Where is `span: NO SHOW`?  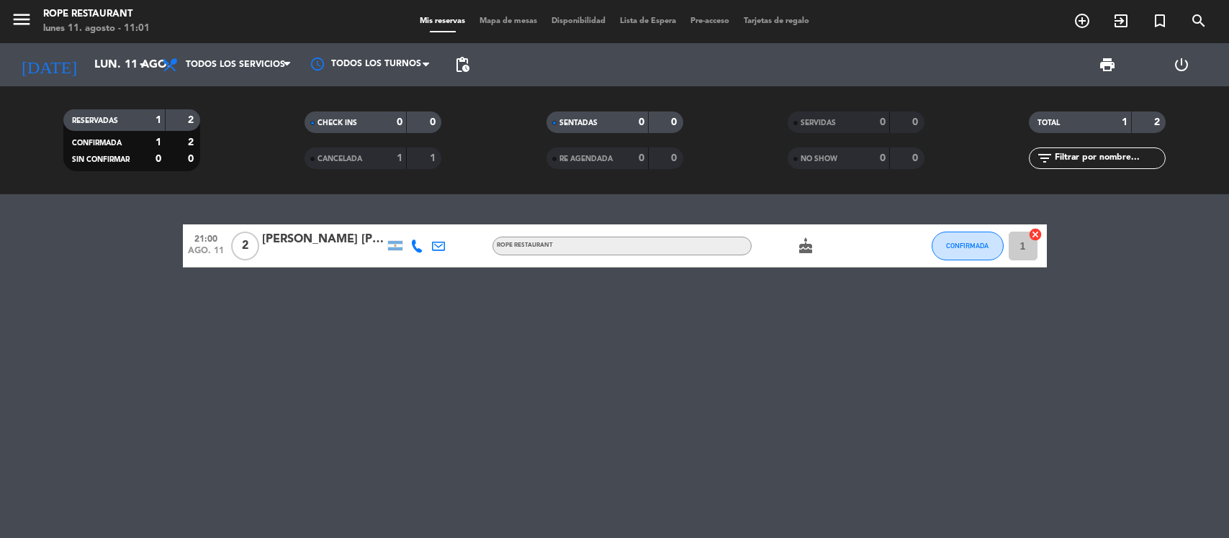
span: NO SHOW is located at coordinates (819, 159).